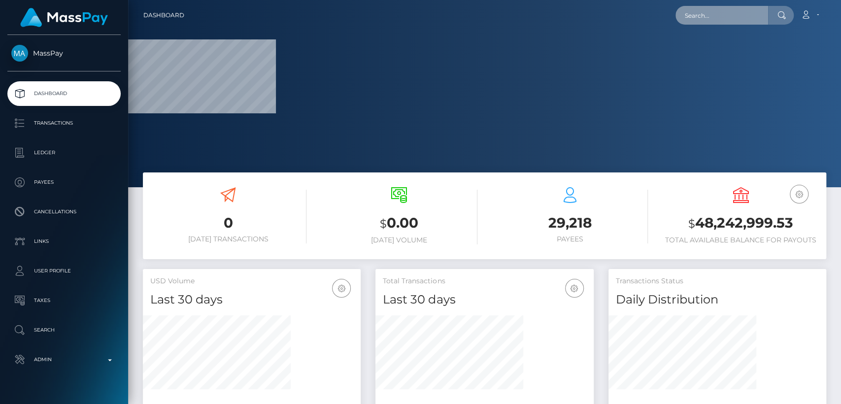 The height and width of the screenshot is (404, 841). What do you see at coordinates (570, 239) in the screenshot?
I see `h6: Payees` at bounding box center [570, 239].